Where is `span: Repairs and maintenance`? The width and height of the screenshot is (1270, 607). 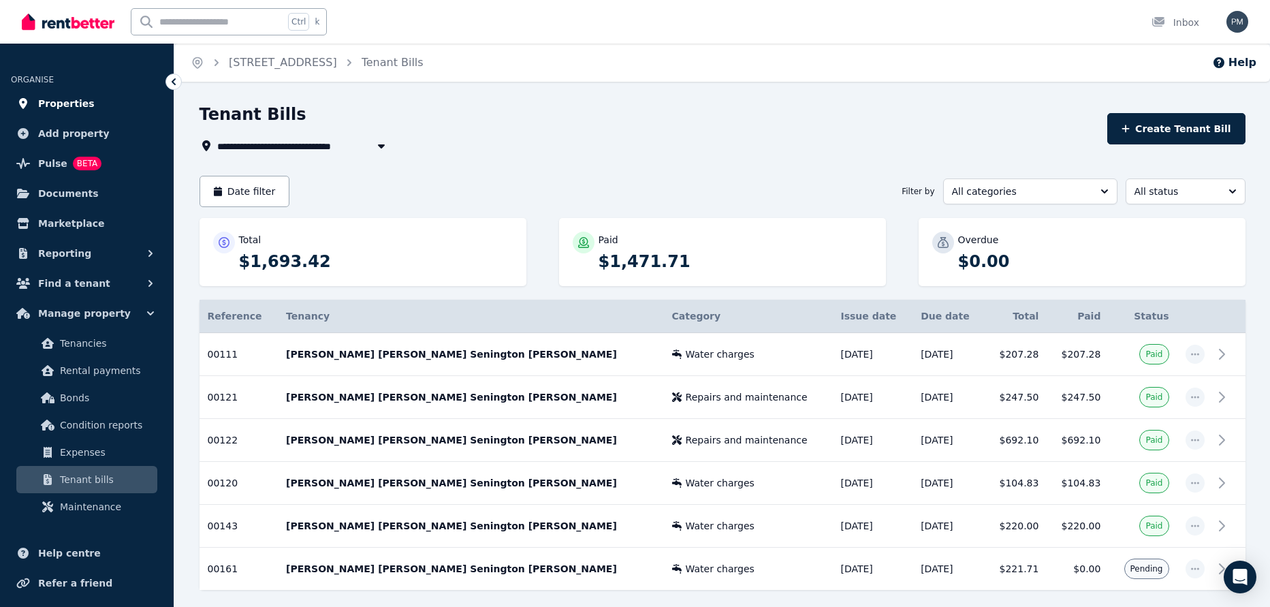
span: Repairs and maintenance is located at coordinates (746, 440).